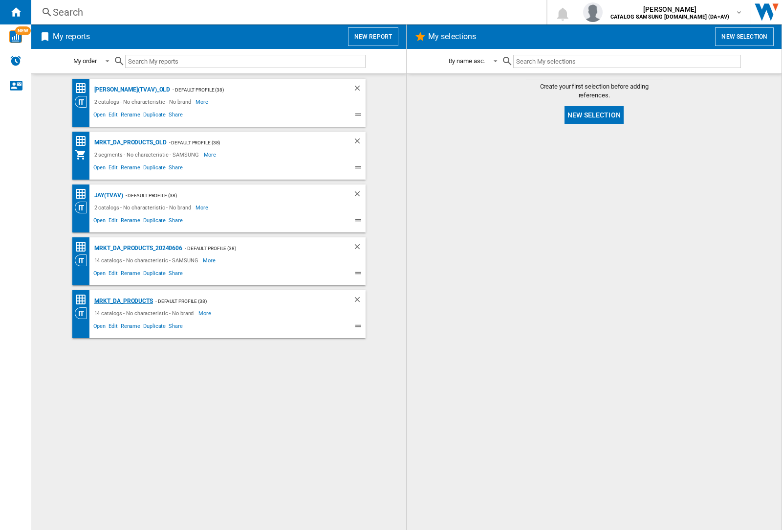 The image size is (782, 530). I want to click on input: Search My selections, so click(627, 61).